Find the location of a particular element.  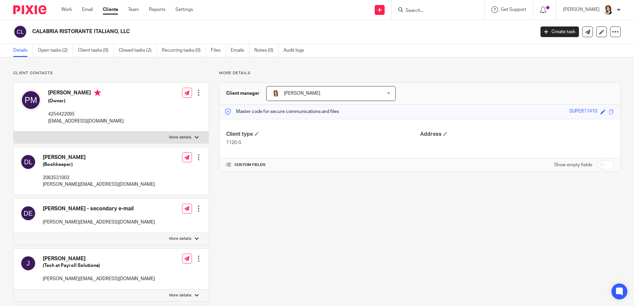

a: Audit logs is located at coordinates (296, 50).